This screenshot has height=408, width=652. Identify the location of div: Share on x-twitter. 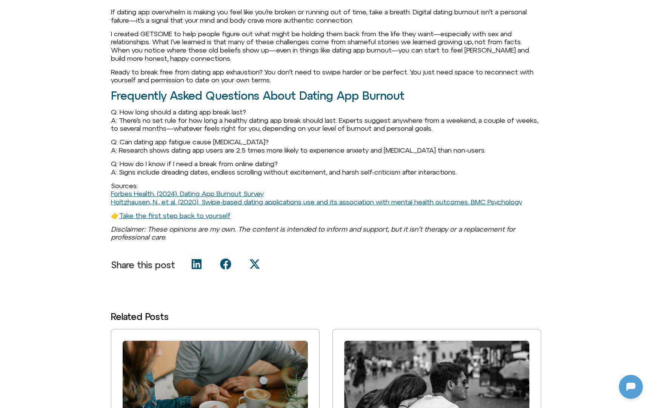
(255, 264).